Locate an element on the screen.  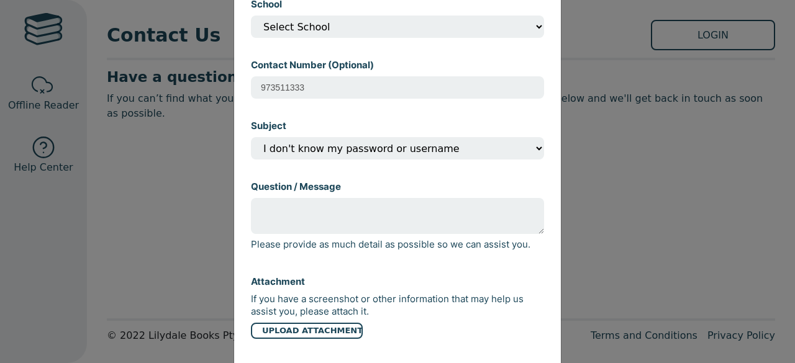
p: If you have a screenshot or other information that may help us assist you, please attach it. is located at coordinates (397, 305).